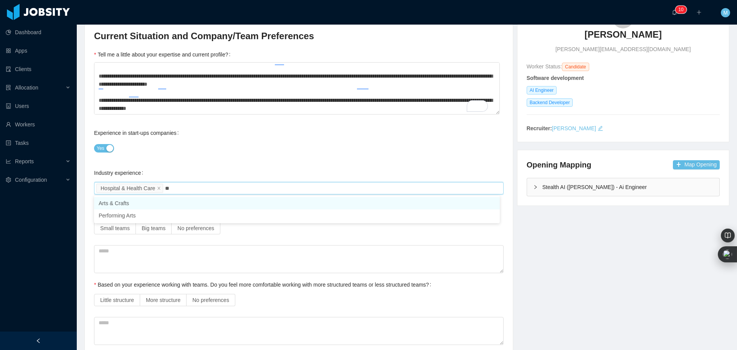  What do you see at coordinates (115, 228) in the screenshot?
I see `span: Small teams` at bounding box center [115, 228].